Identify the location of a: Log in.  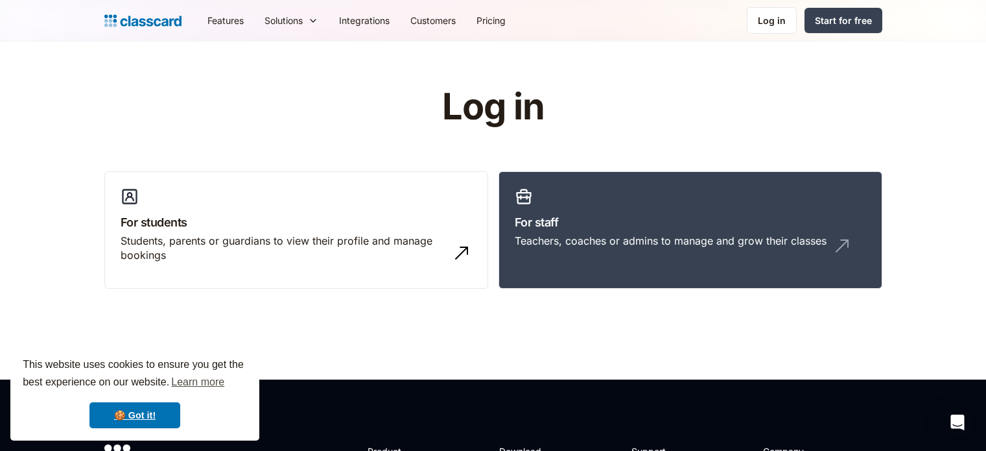
(772, 20).